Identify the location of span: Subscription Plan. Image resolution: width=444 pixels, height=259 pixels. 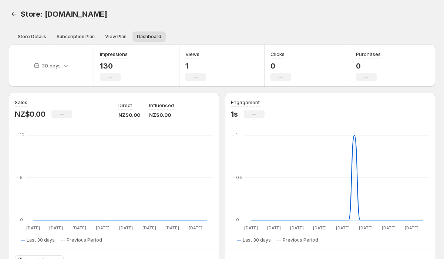
(76, 37).